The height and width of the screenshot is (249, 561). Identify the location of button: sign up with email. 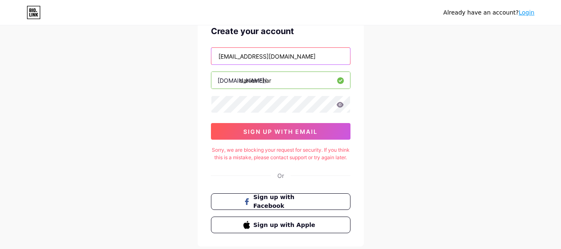
(281, 131).